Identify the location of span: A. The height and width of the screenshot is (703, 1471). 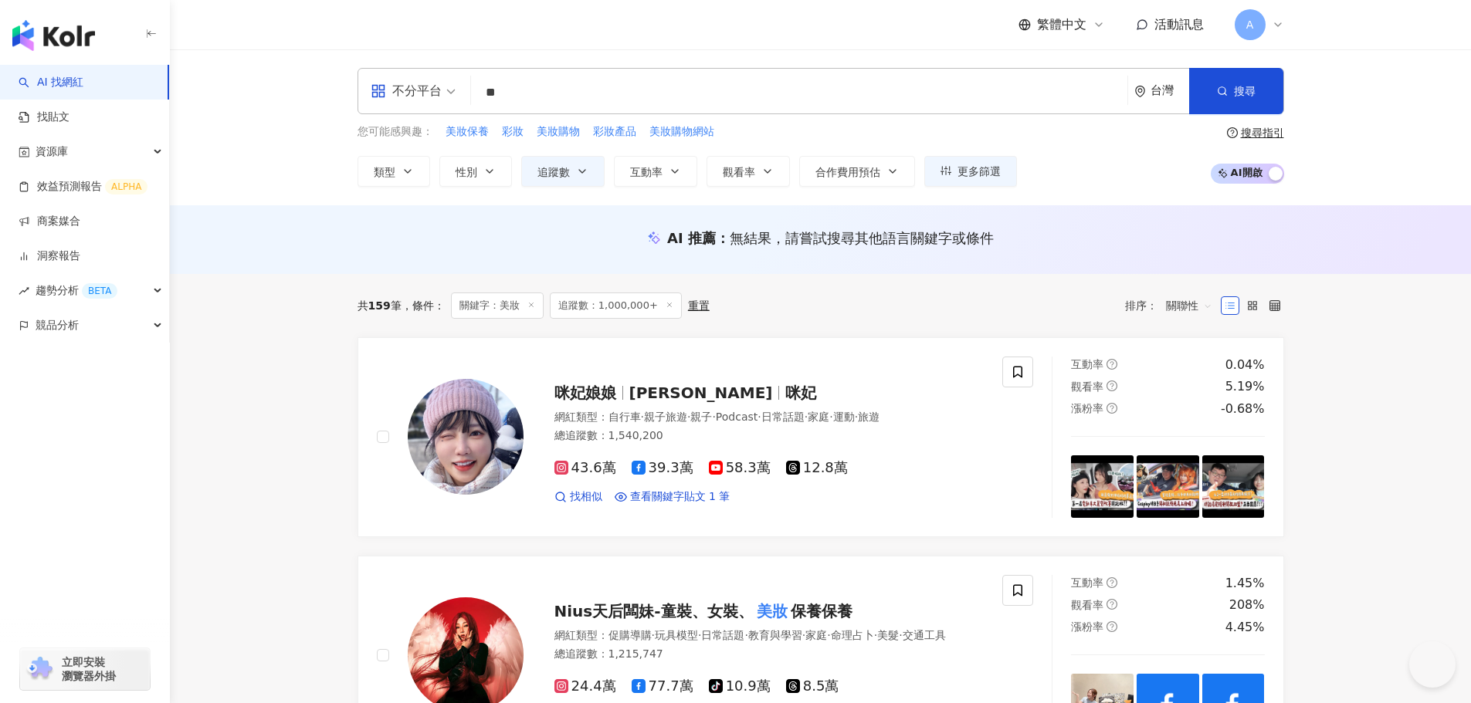
(1250, 25).